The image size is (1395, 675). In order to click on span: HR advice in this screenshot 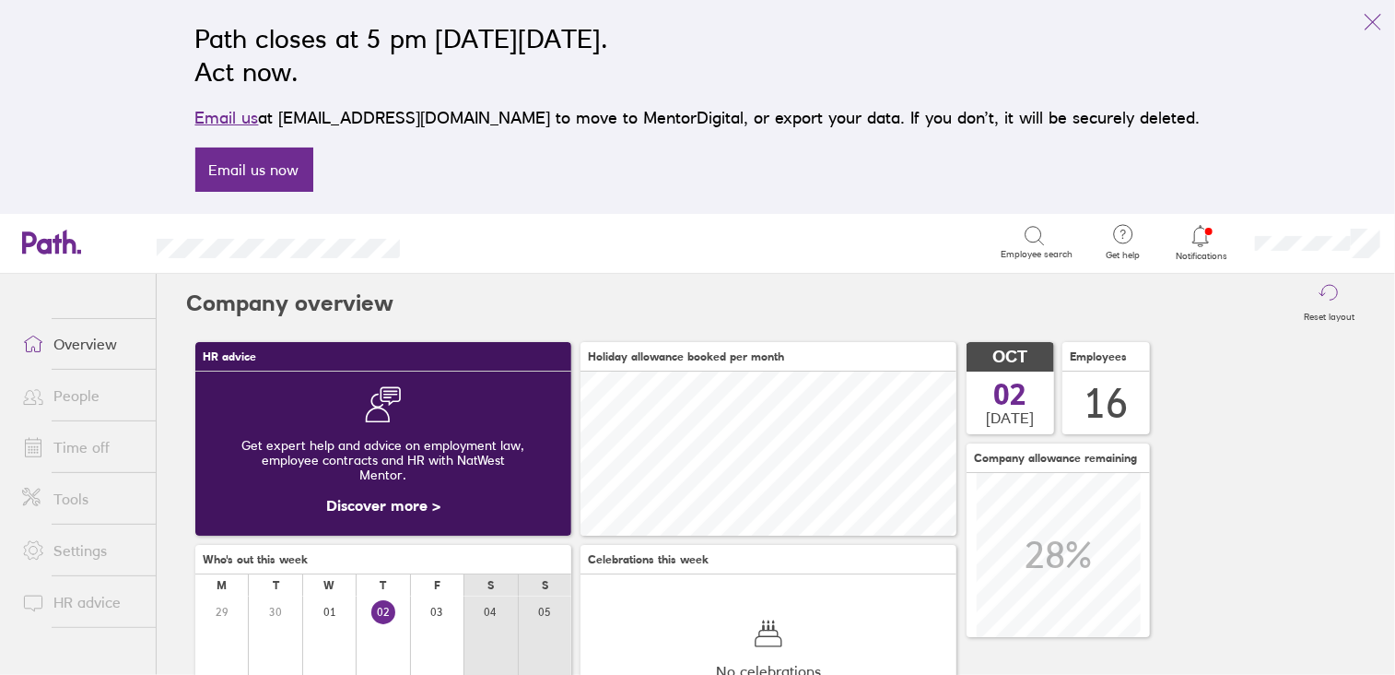, I will do `click(229, 357)`.